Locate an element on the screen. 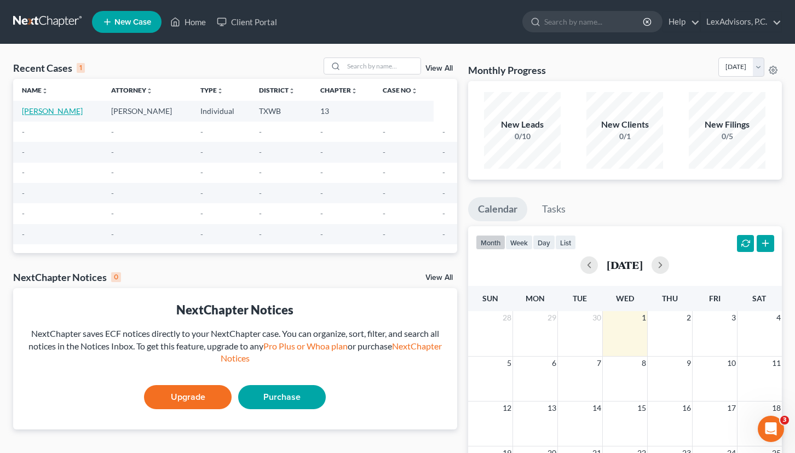 The image size is (795, 453). span: 7 is located at coordinates (599, 363).